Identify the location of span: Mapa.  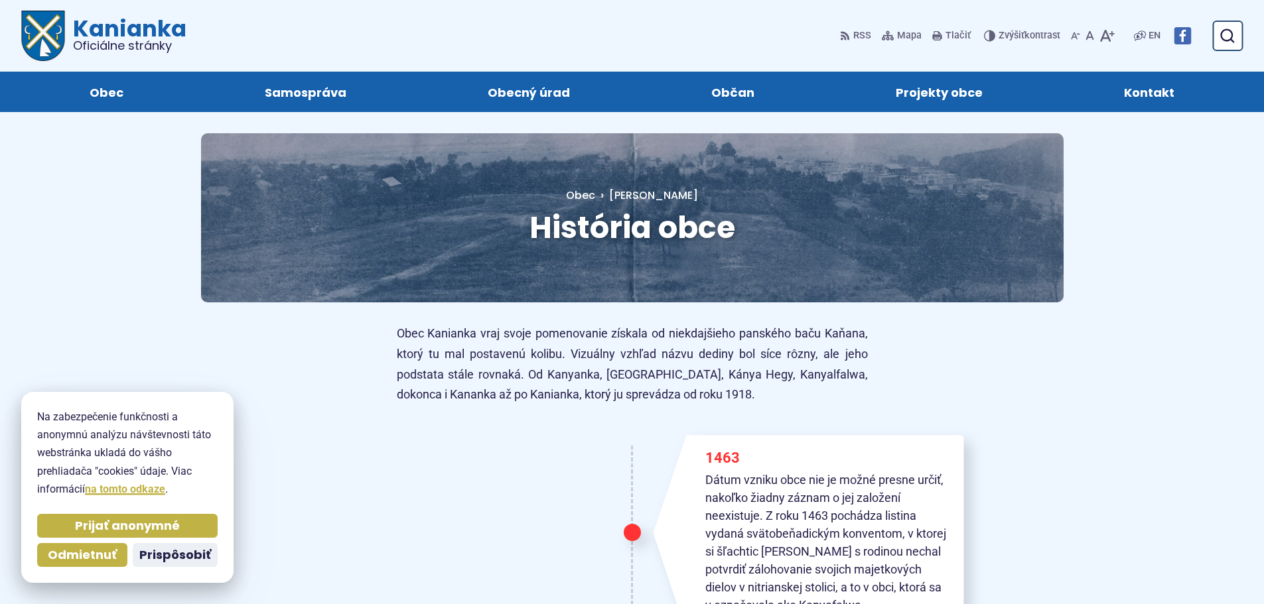
(909, 36).